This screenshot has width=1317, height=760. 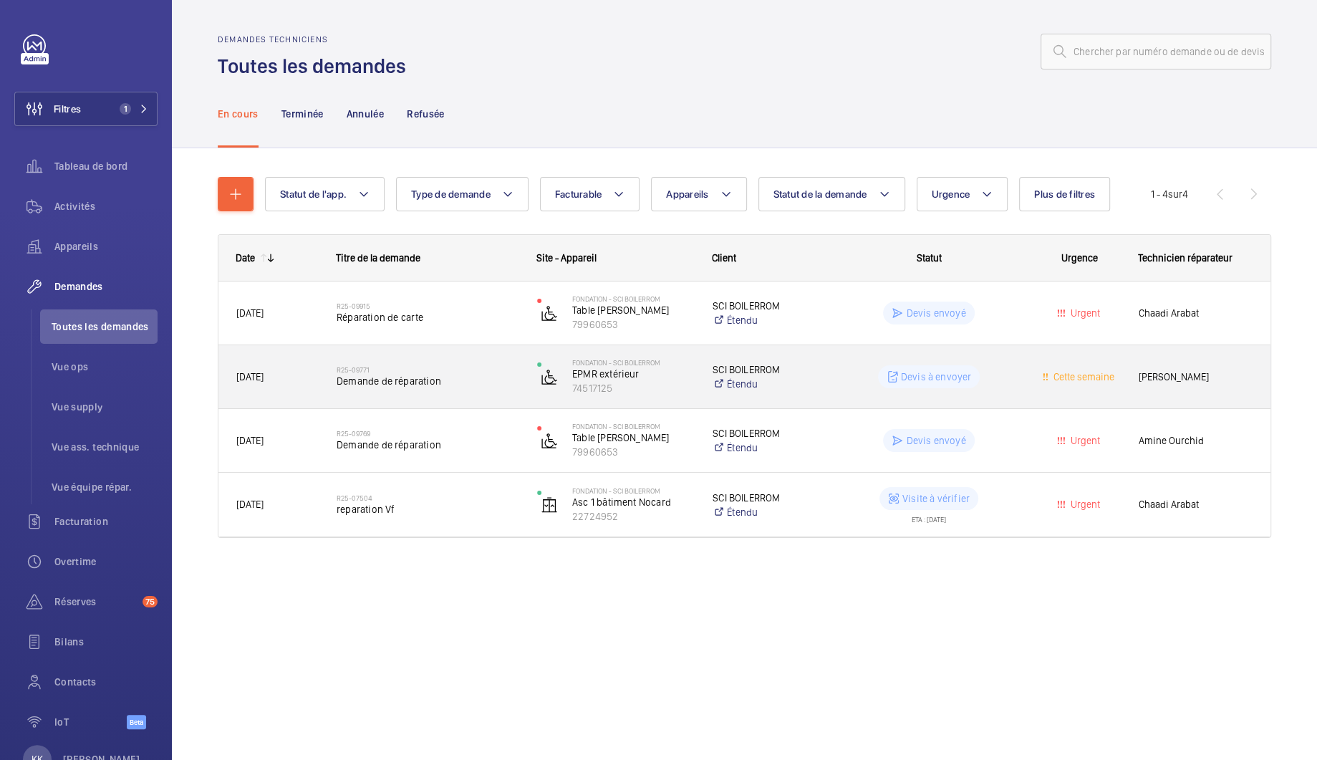 What do you see at coordinates (125, 109) in the screenshot?
I see `span: 1` at bounding box center [125, 109].